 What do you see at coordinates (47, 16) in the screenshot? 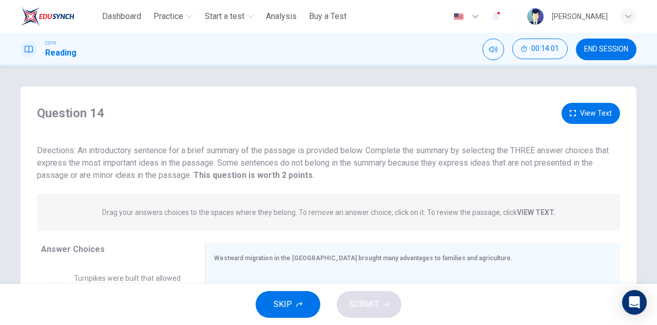
I see `img: ELTC logo` at bounding box center [47, 16].